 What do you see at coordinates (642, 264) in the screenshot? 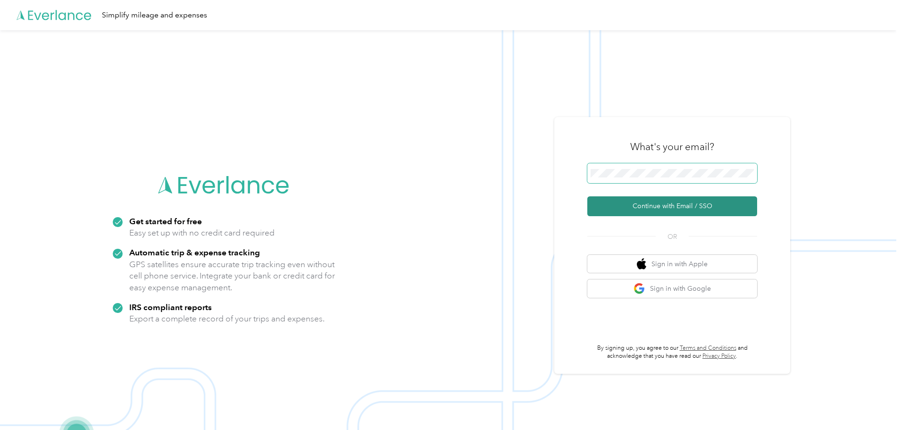
I see `img: apple logo` at bounding box center [642, 264].